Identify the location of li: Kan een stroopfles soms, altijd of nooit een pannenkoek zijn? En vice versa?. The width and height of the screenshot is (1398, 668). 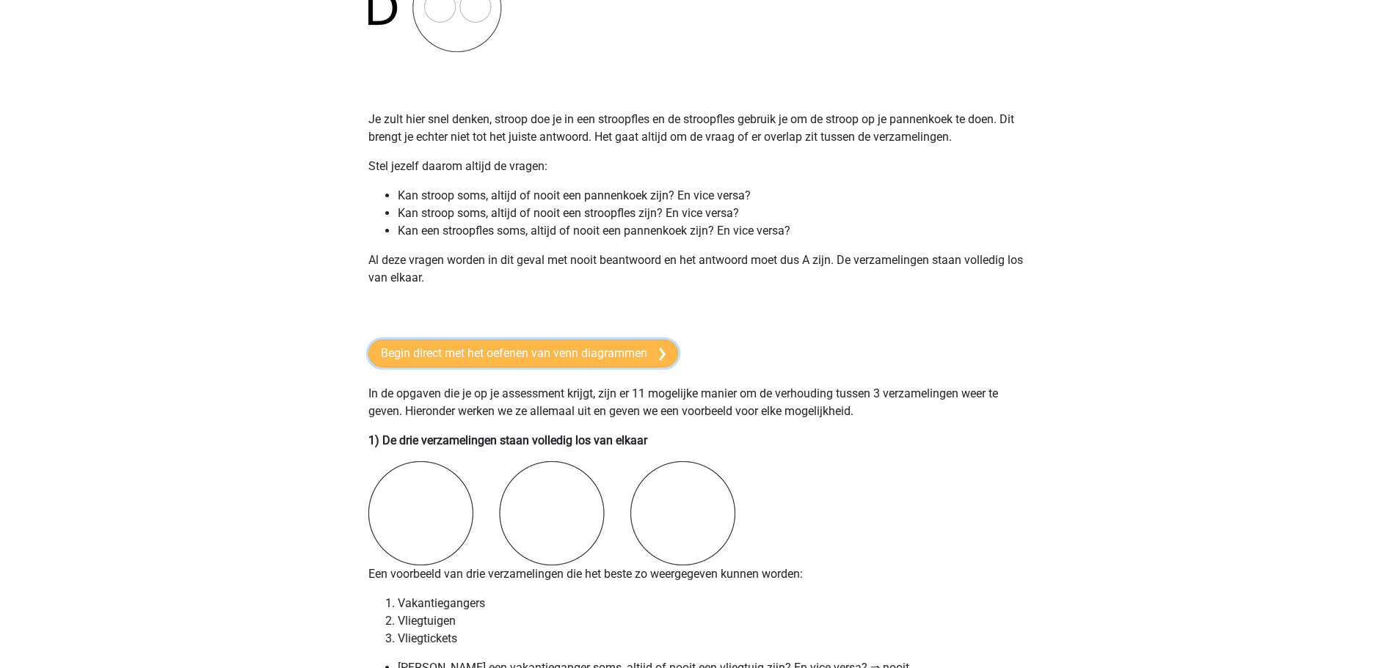
(714, 231).